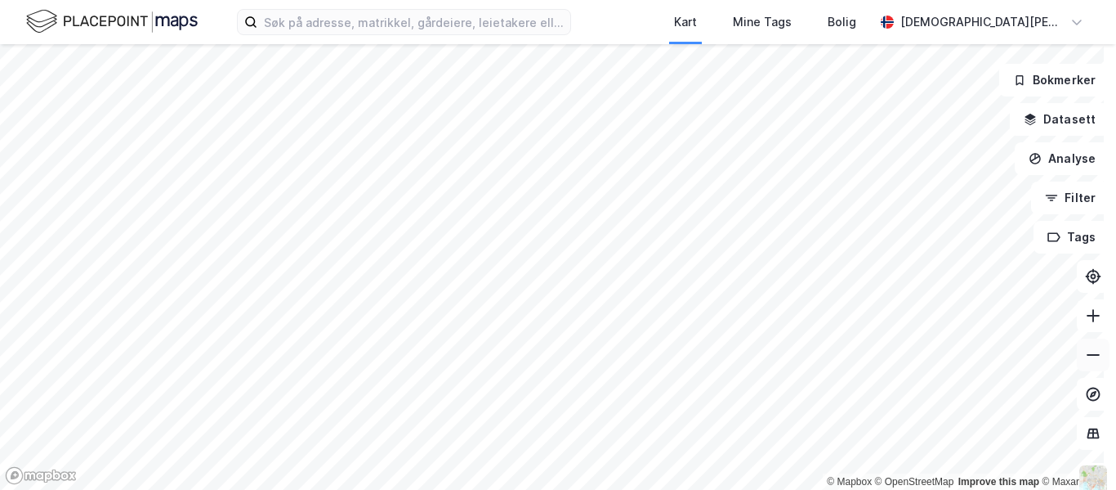  What do you see at coordinates (41, 475) in the screenshot?
I see `a: Mapbox homepage` at bounding box center [41, 475].